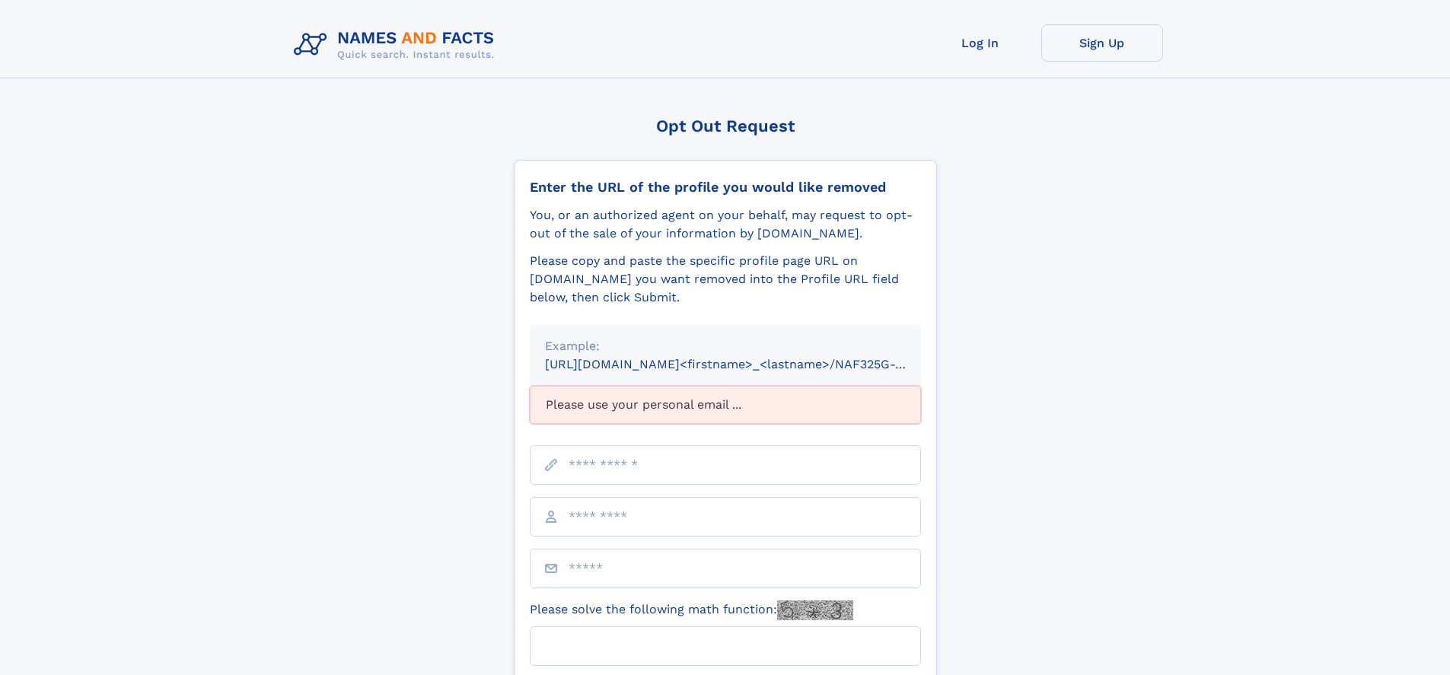 This screenshot has height=675, width=1450. I want to click on img: Logo Names and Facts, so click(397, 45).